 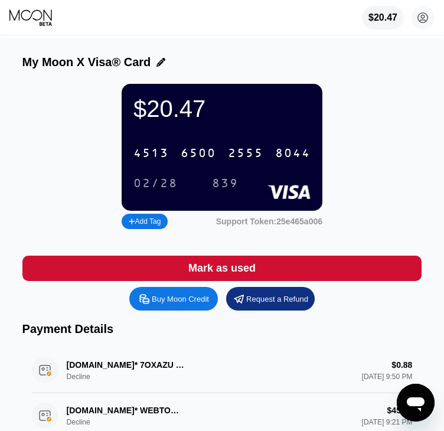 I want to click on div: 6500, so click(x=198, y=153).